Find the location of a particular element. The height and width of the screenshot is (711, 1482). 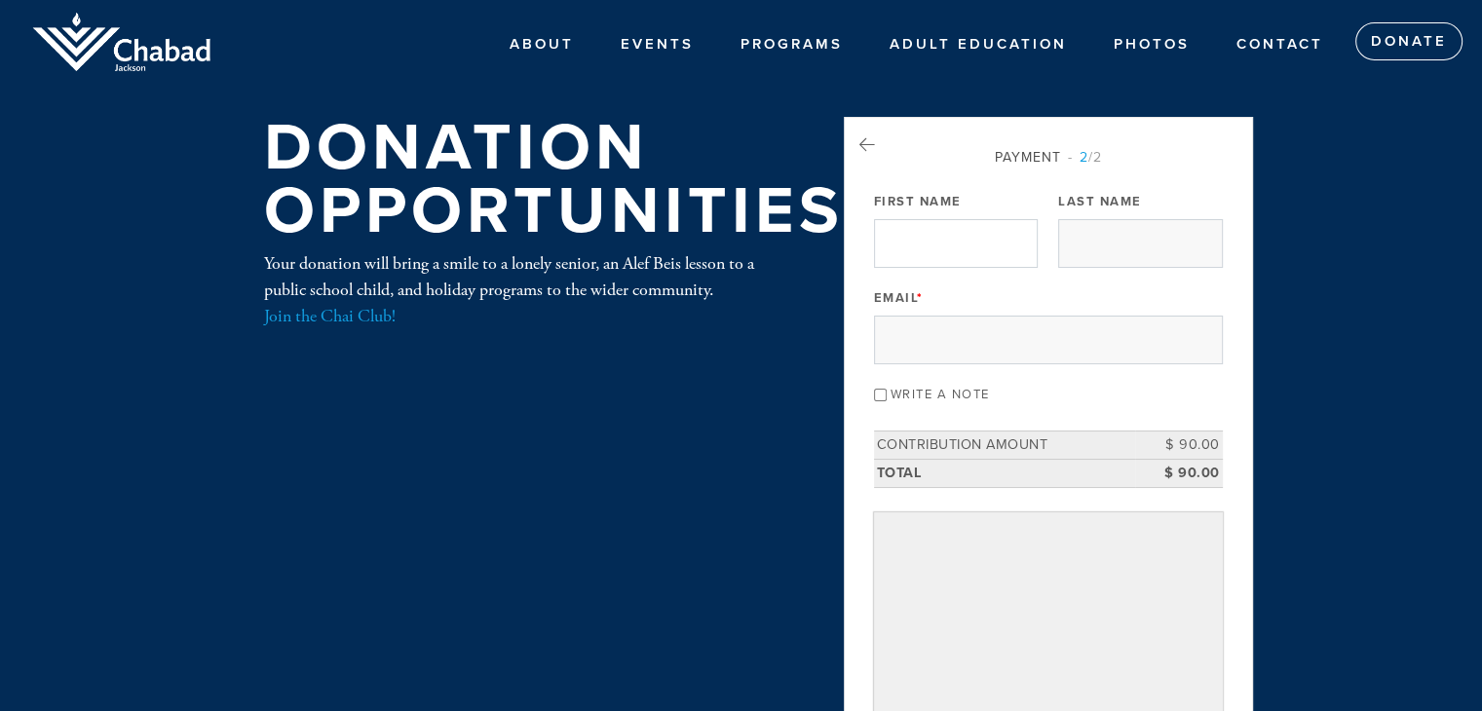

a: PROGRAMS is located at coordinates (791, 44).